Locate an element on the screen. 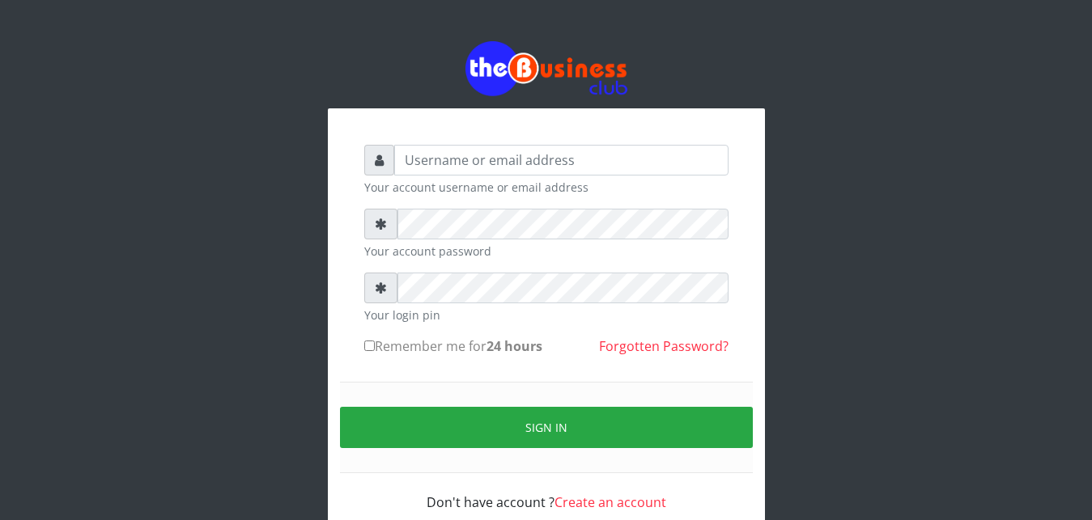  a: Forgotten Password? is located at coordinates (664, 346).